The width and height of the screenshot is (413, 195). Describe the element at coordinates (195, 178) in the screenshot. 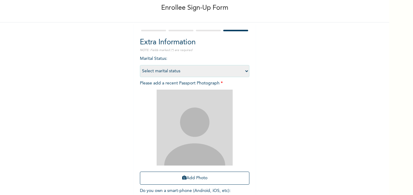

I see `button: Add Photo` at that location.